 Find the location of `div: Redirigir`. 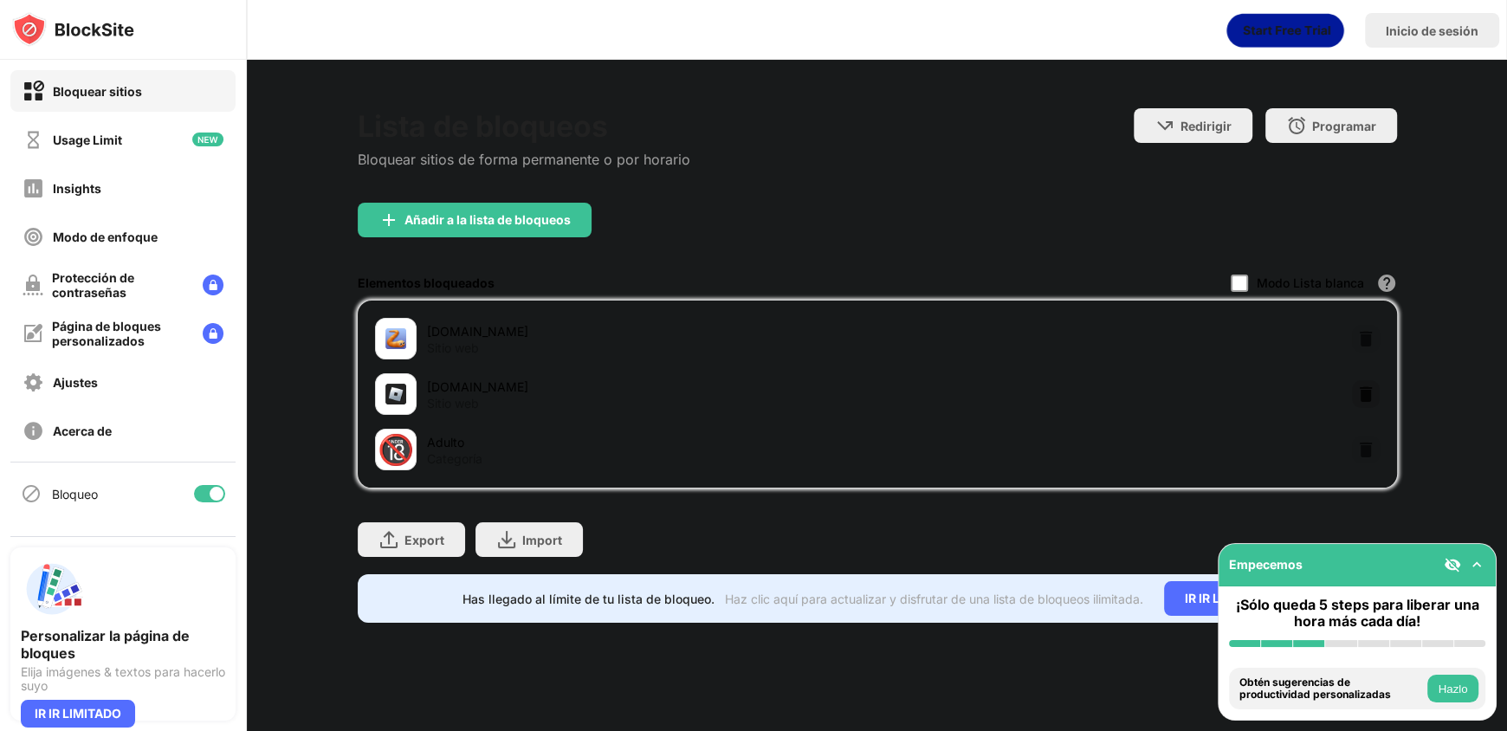

div: Redirigir is located at coordinates (1206, 126).